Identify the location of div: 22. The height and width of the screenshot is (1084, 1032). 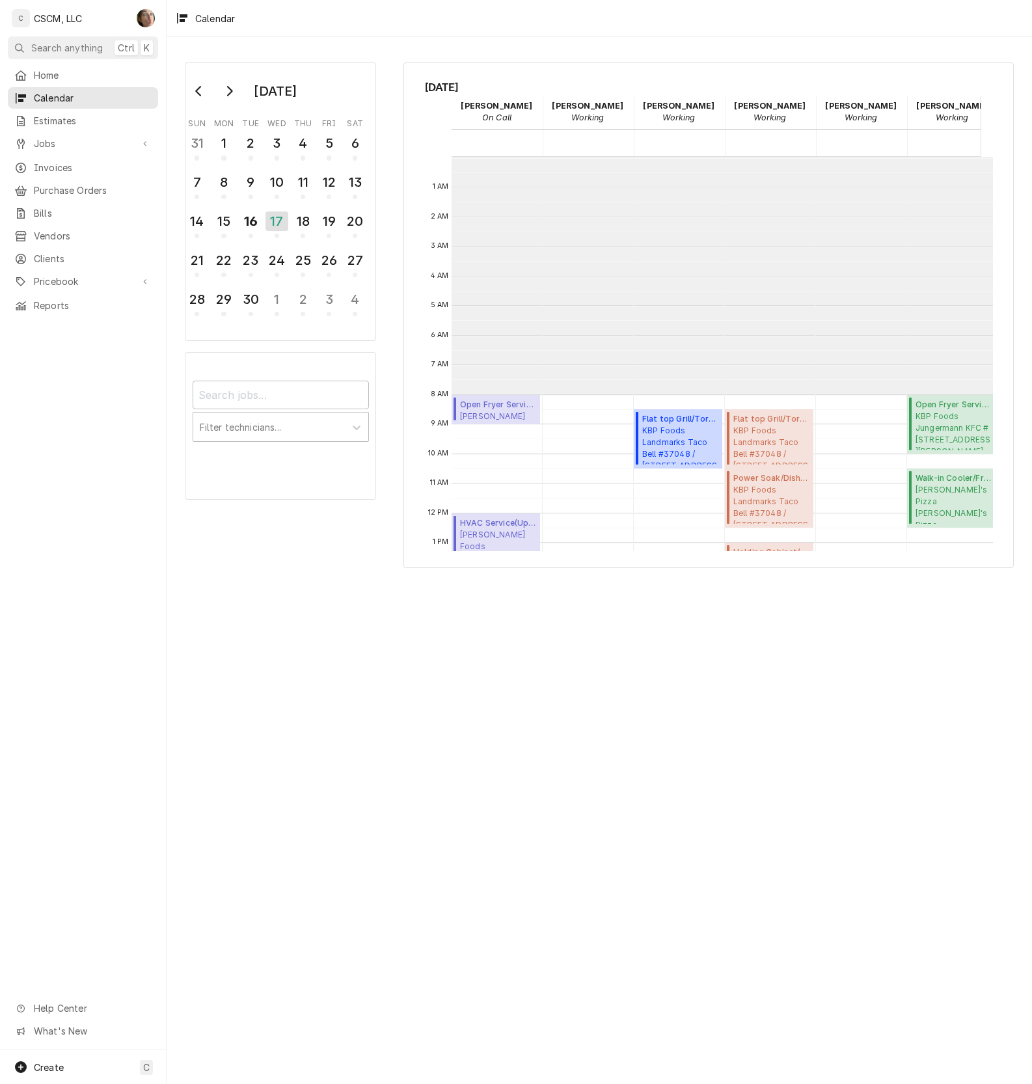
(223, 260).